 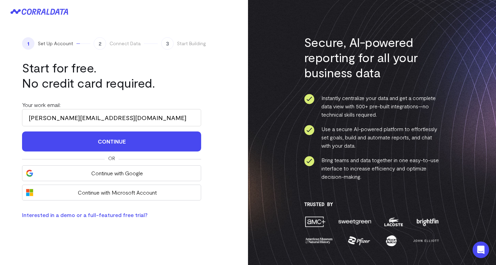 I want to click on button: Continue, so click(x=112, y=141).